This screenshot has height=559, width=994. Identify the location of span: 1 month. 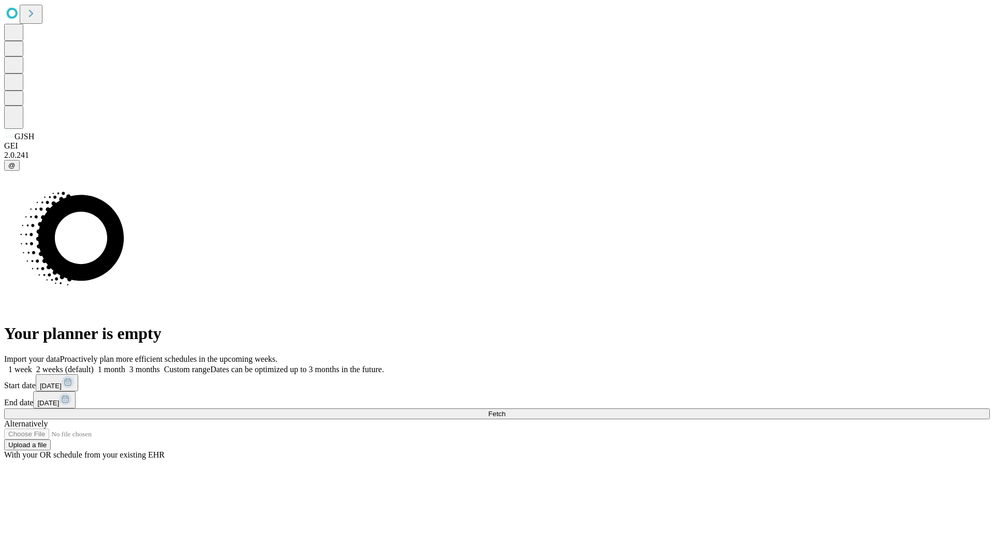
(111, 369).